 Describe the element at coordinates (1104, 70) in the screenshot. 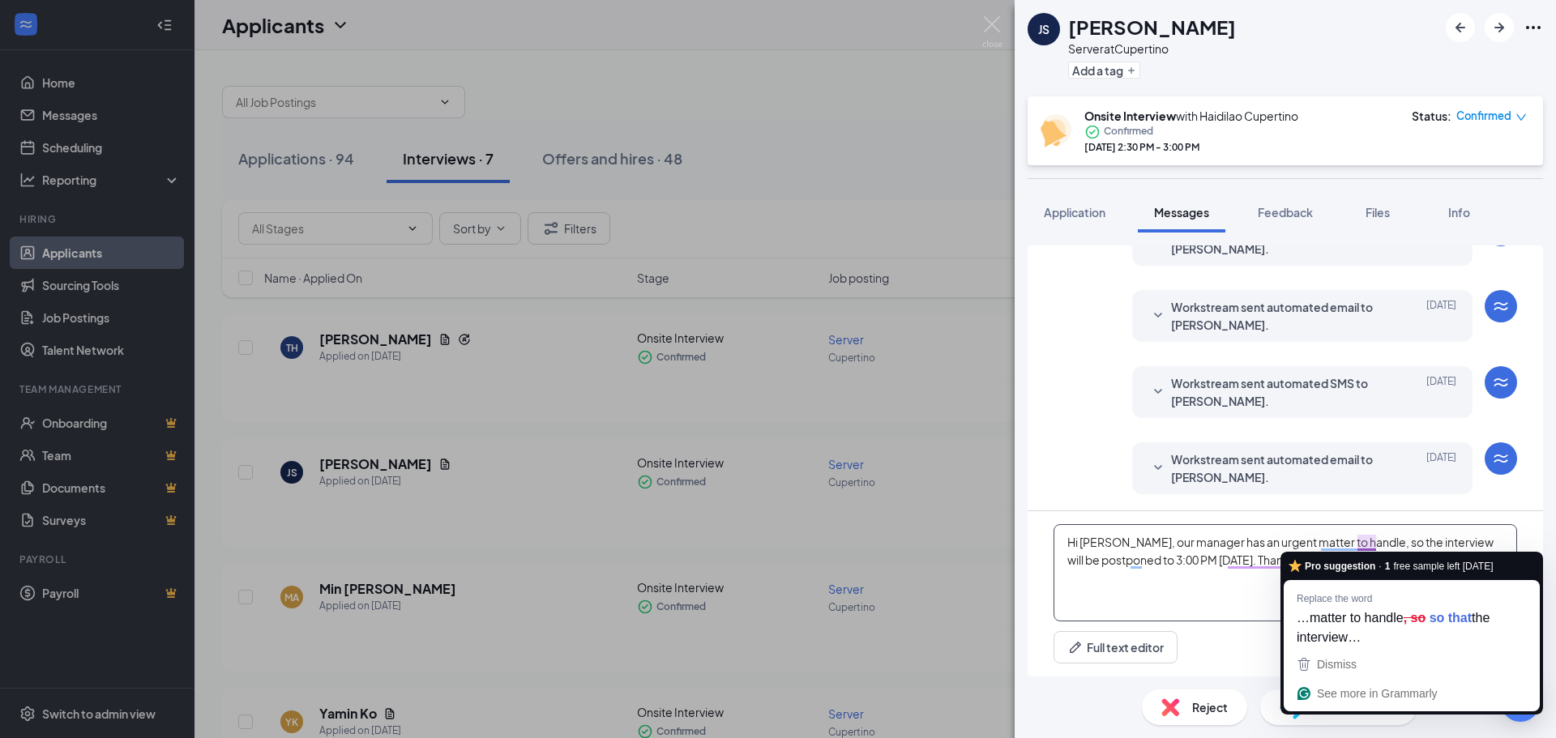

I see `button: PlusAdd a tag` at that location.